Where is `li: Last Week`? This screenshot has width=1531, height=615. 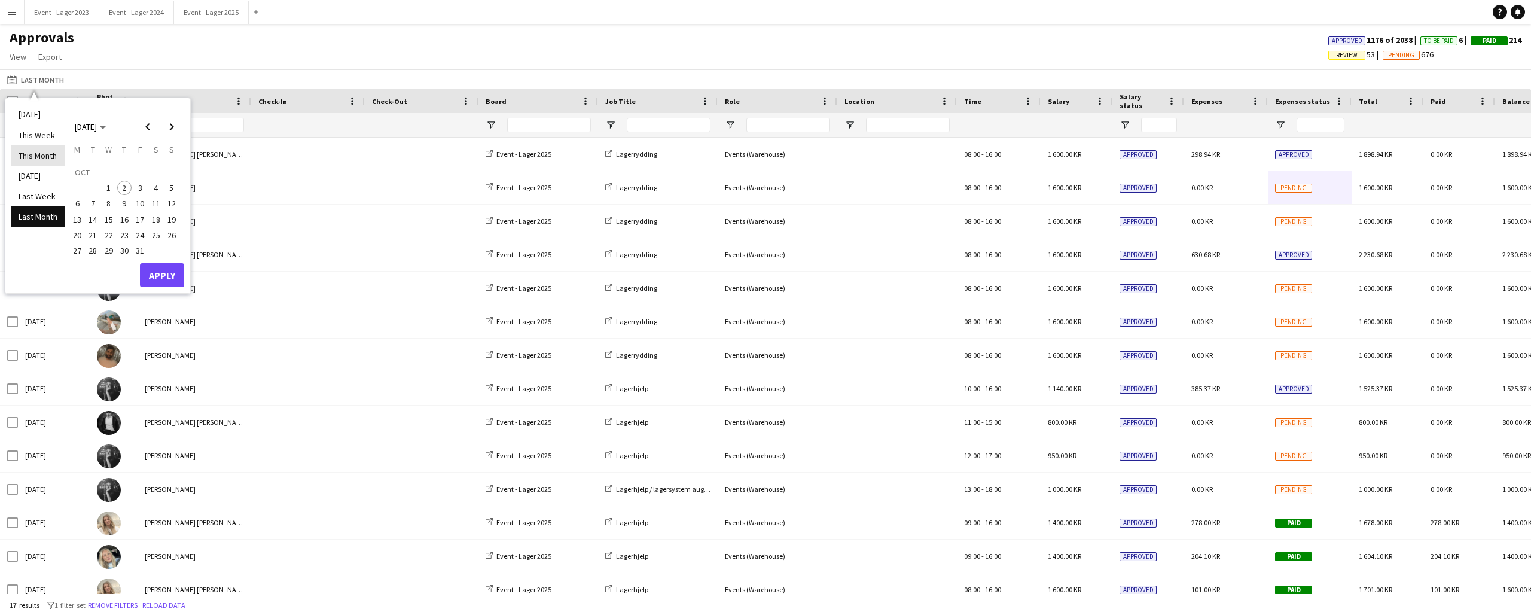 li: Last Week is located at coordinates (38, 196).